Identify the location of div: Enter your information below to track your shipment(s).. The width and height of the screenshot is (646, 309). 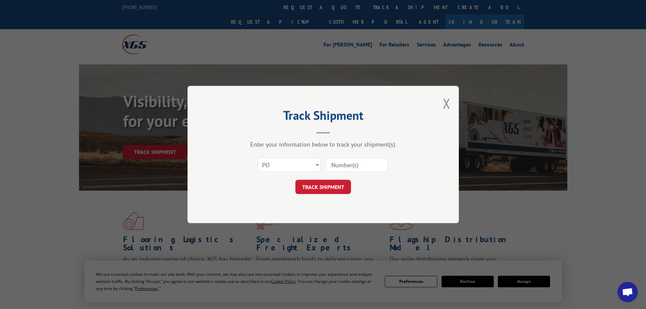
(323, 144).